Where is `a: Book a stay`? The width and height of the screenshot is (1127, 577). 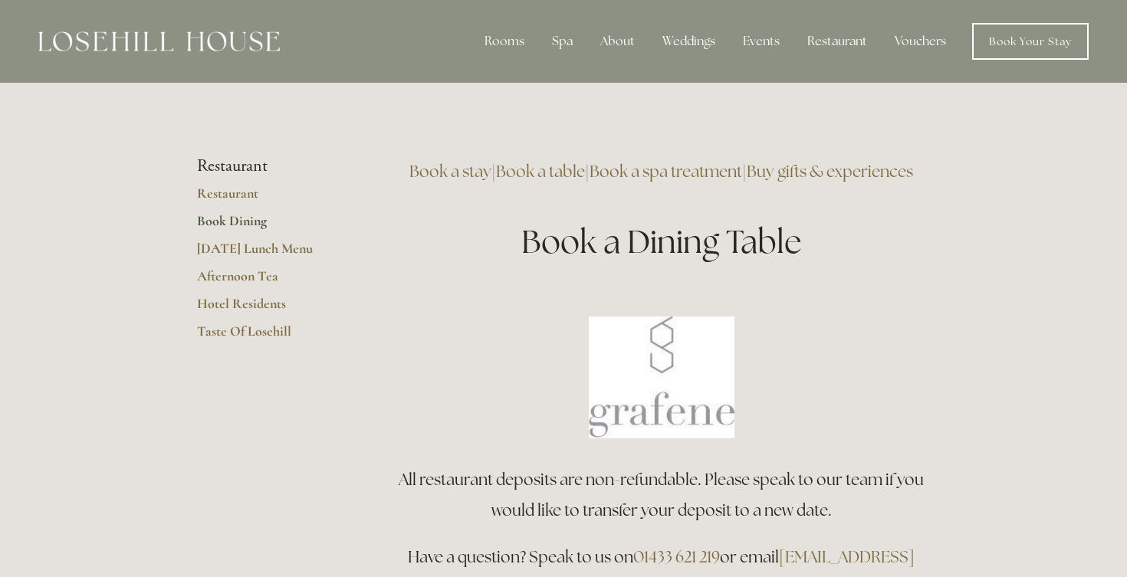 a: Book a stay is located at coordinates (450, 171).